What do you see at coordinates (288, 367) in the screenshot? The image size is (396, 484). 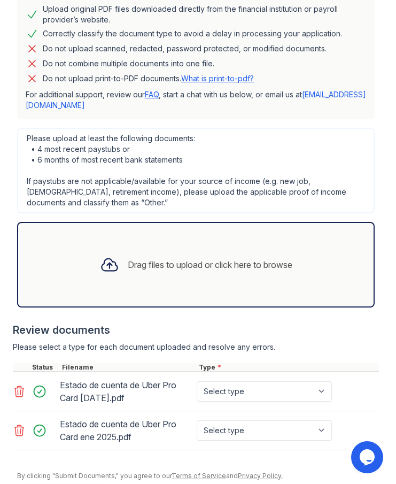 I see `div: Type` at bounding box center [288, 367].